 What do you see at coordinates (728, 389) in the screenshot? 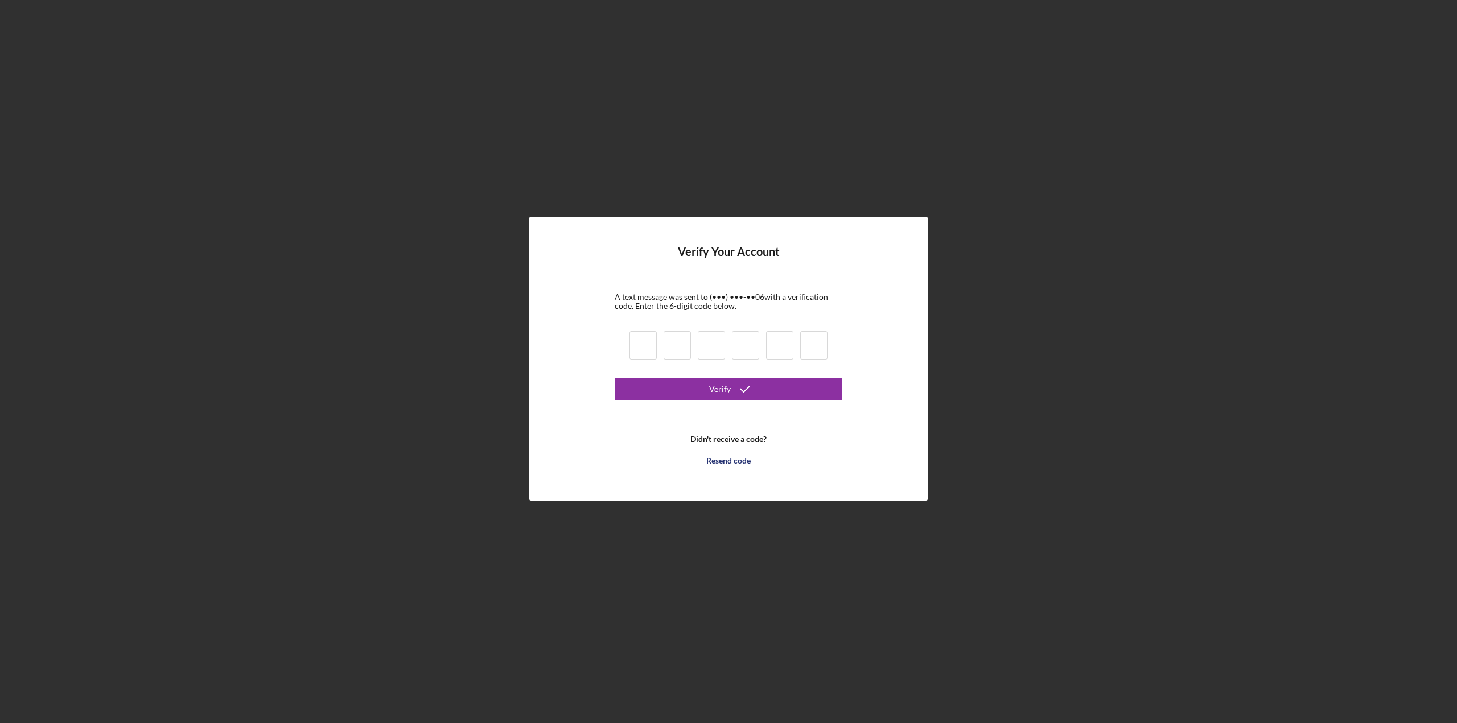
I see `button: Verify` at bounding box center [728, 389].